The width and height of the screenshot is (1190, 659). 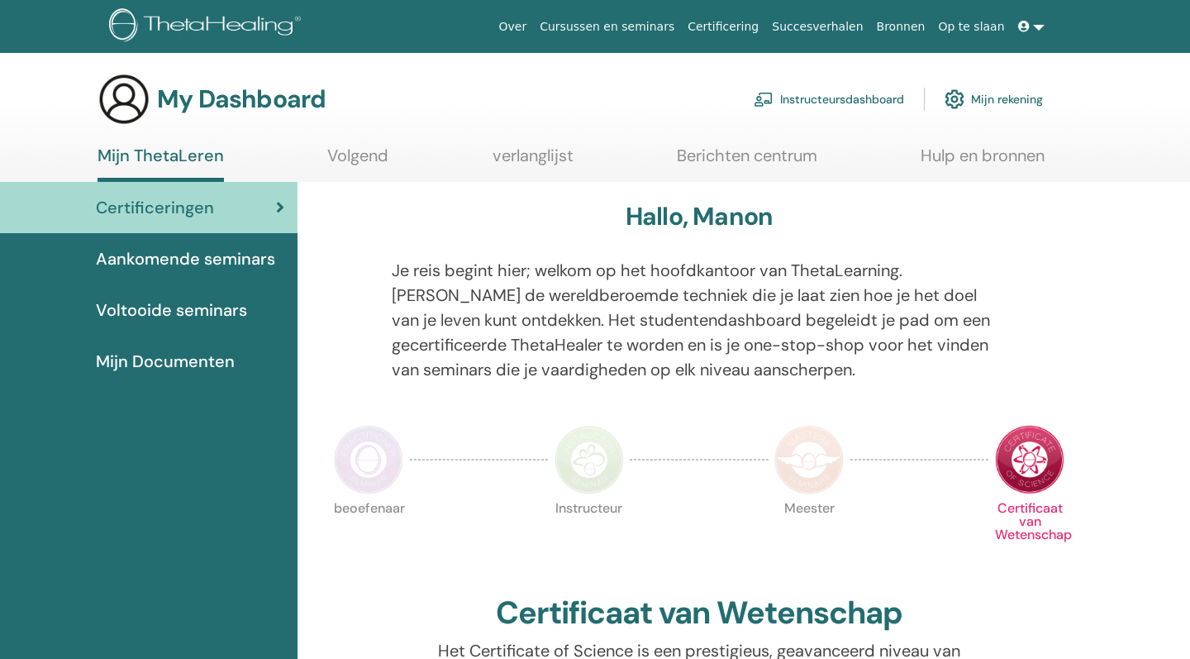 I want to click on a: Certificering, so click(x=723, y=26).